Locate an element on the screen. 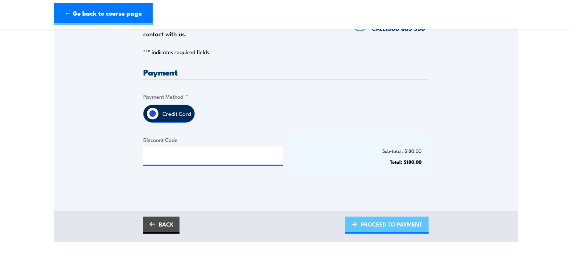 The image size is (572, 273). h3: Payment is located at coordinates (286, 72).